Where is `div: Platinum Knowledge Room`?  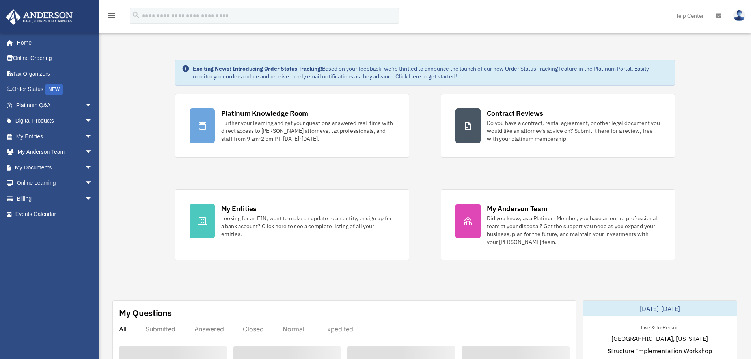 div: Platinum Knowledge Room is located at coordinates (265, 113).